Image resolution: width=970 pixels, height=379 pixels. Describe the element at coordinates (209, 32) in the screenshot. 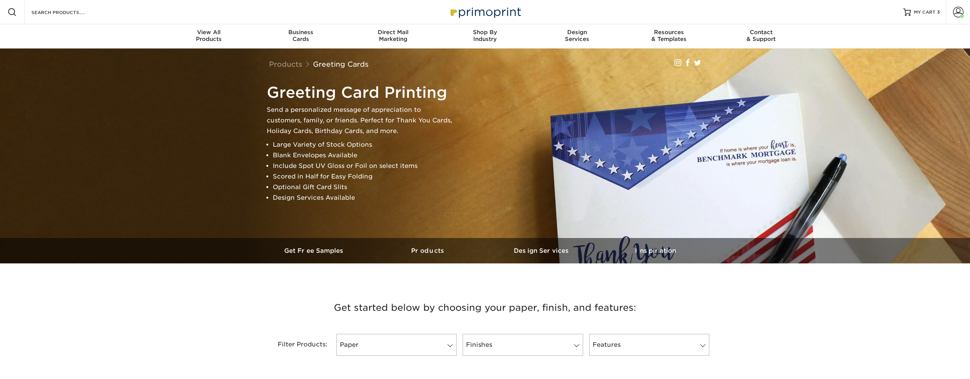

I see `span: View All` at that location.